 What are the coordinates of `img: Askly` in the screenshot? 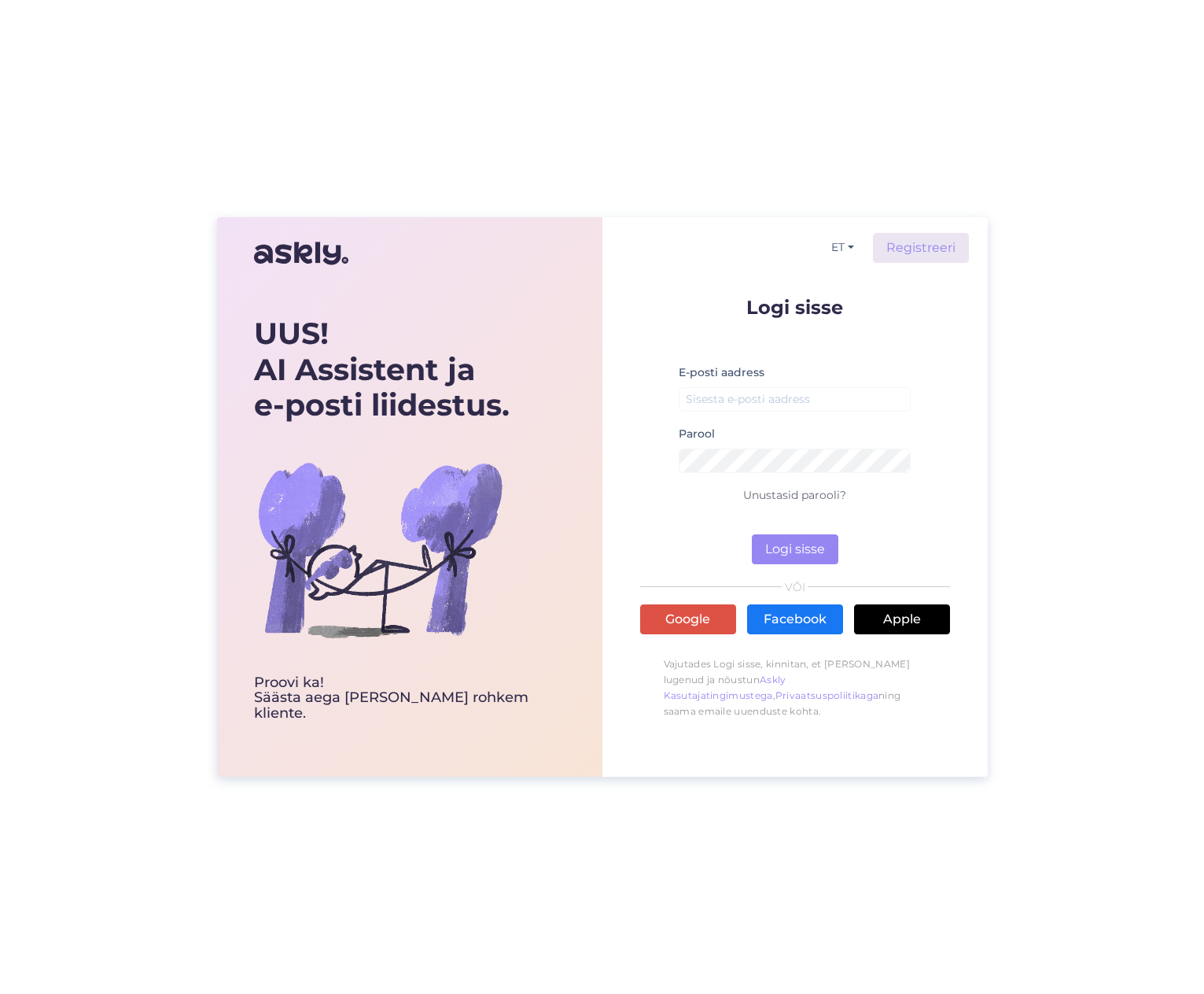 It's located at (301, 253).